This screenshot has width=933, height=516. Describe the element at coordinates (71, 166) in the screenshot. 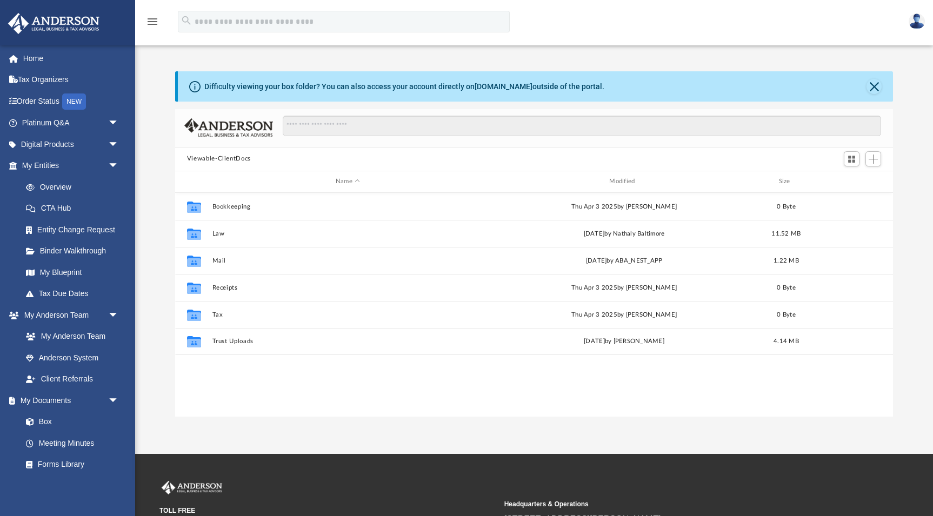

I see `a: My Entitiesarrow_drop_down` at that location.